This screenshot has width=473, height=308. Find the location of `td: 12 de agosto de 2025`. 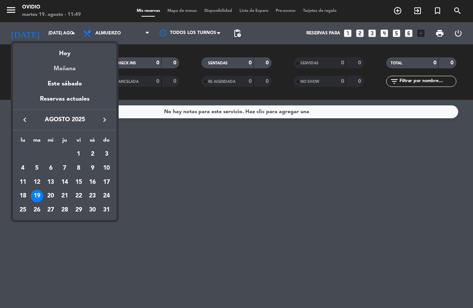

td: 12 de agosto de 2025 is located at coordinates (37, 182).